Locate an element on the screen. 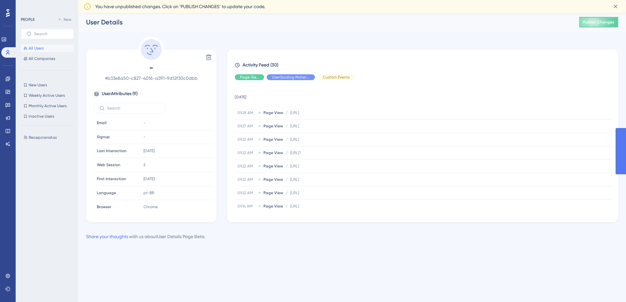  span: Weekly Active Users is located at coordinates (47, 96).